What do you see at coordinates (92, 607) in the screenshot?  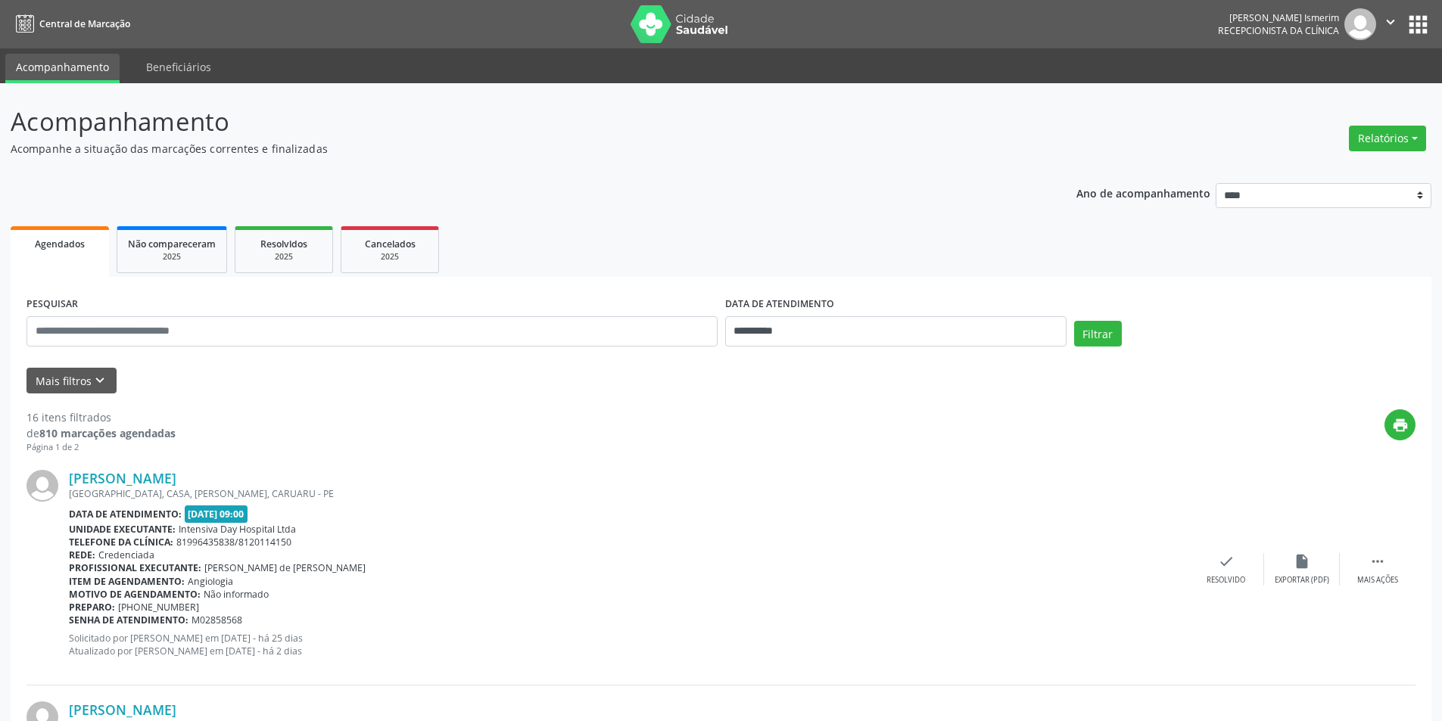 I see `b: Preparo:` at bounding box center [92, 607].